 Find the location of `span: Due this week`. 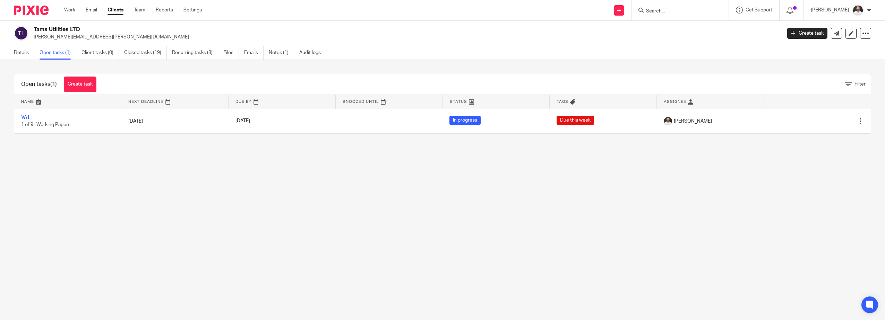

span: Due this week is located at coordinates (575, 120).